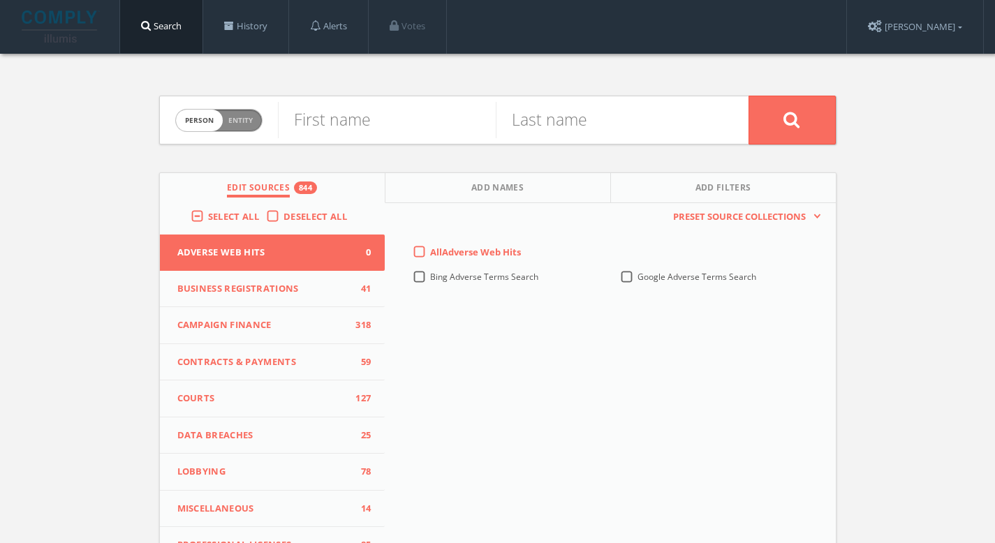  I want to click on span: Campaign Finance, so click(264, 325).